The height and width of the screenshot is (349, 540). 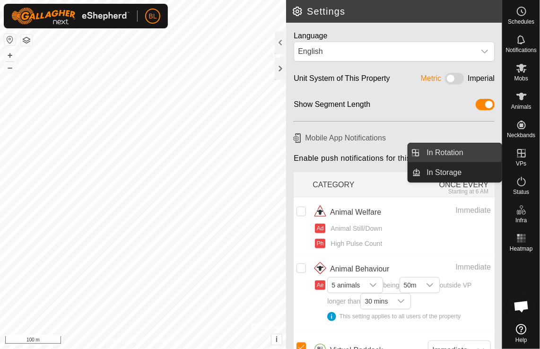 I want to click on div: Show Segment Length, so click(x=332, y=106).